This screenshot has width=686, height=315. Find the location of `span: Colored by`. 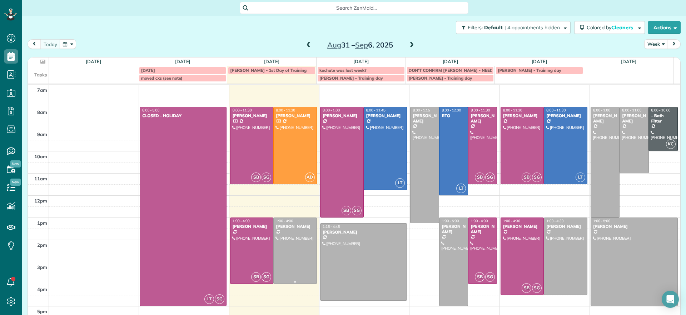

span: Colored by is located at coordinates (611, 28).